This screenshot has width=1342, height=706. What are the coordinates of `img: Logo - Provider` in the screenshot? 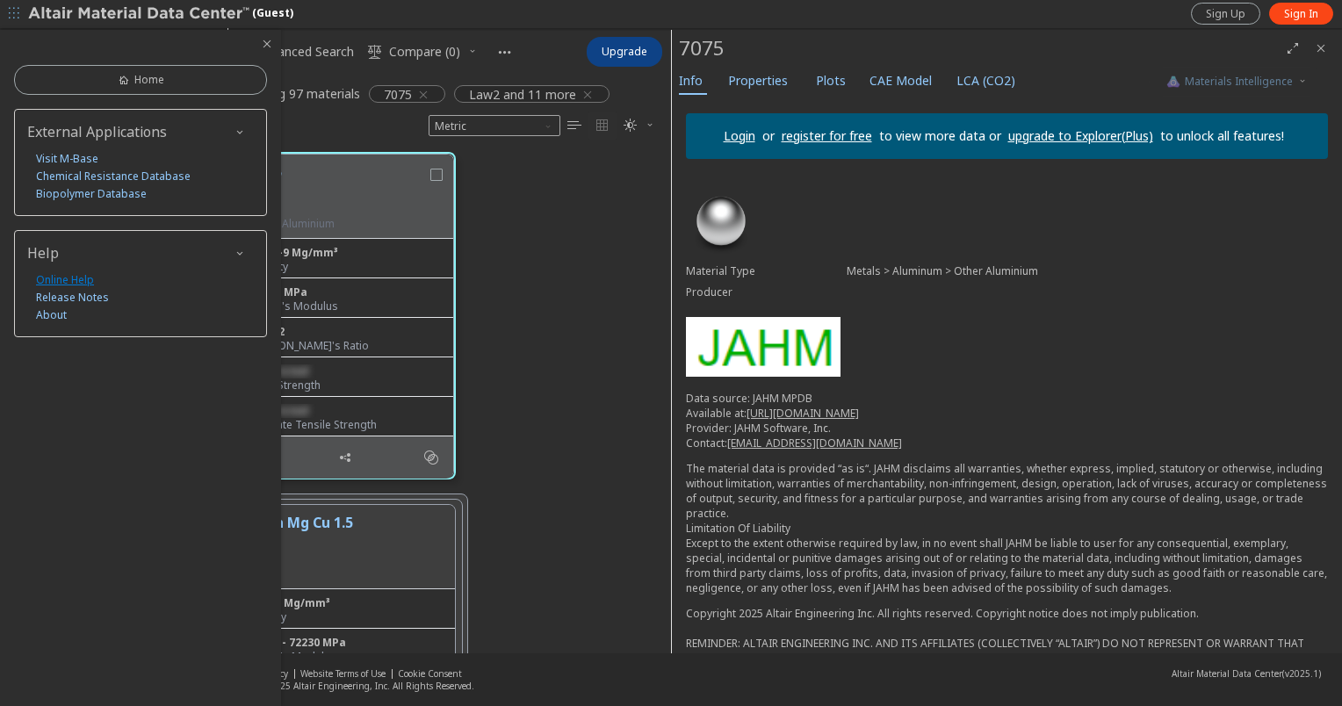 It's located at (763, 347).